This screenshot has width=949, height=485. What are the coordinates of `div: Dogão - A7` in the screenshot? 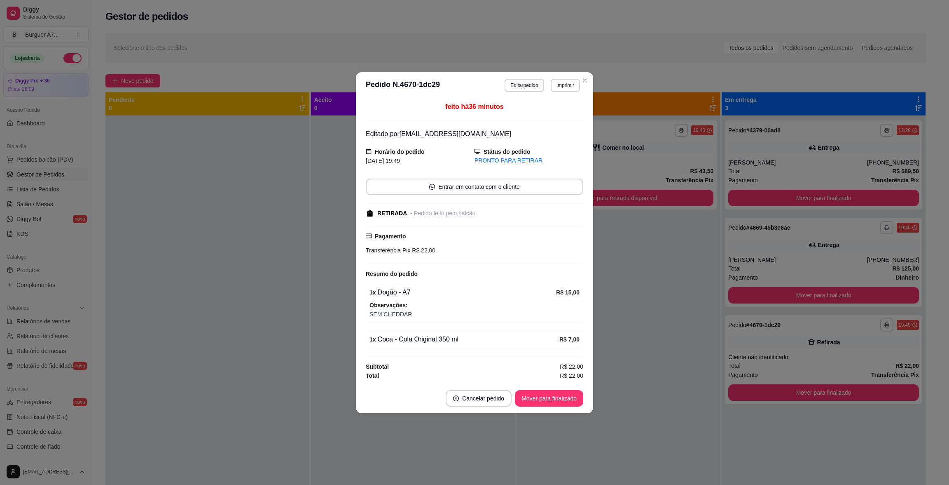 It's located at (463, 292).